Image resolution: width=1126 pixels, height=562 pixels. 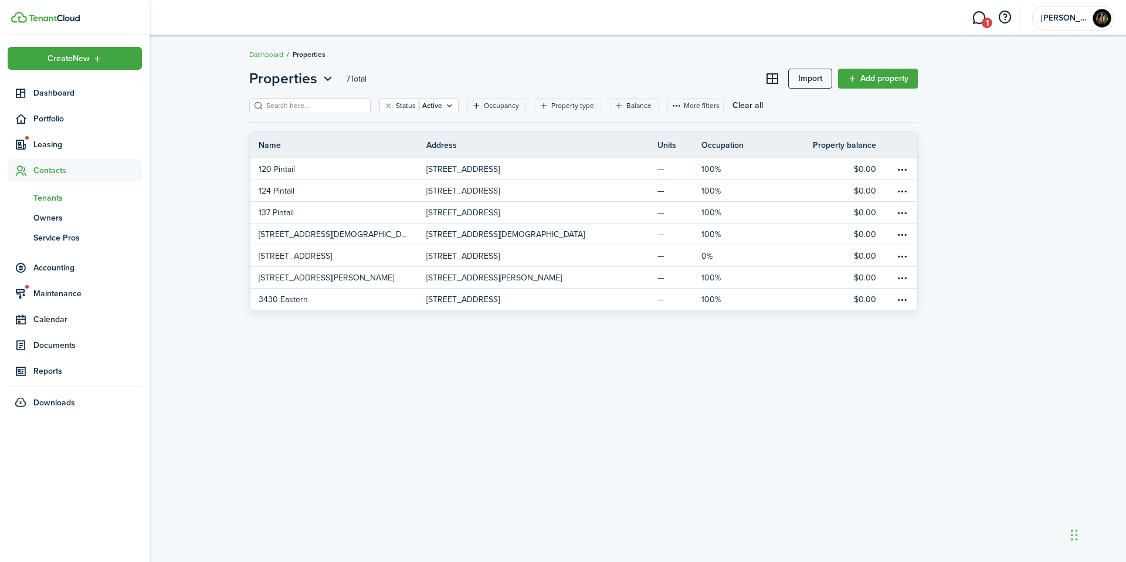 What do you see at coordinates (679, 145) in the screenshot?
I see `th: Units` at bounding box center [679, 145].